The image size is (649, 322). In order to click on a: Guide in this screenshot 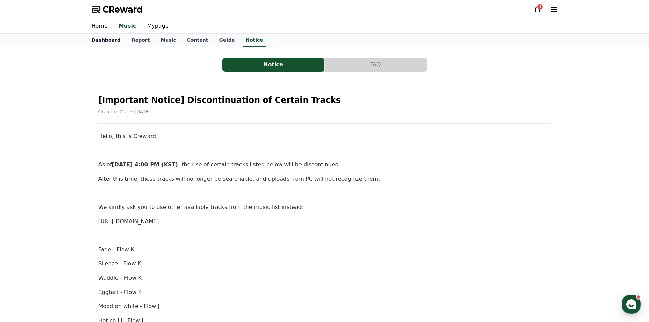, I will do `click(227, 40)`.